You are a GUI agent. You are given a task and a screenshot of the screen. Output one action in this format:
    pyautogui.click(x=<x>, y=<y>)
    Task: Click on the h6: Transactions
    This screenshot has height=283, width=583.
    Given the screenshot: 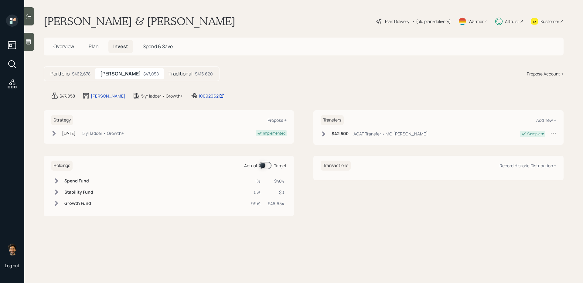 What is the action you would take?
    pyautogui.click(x=335, y=166)
    